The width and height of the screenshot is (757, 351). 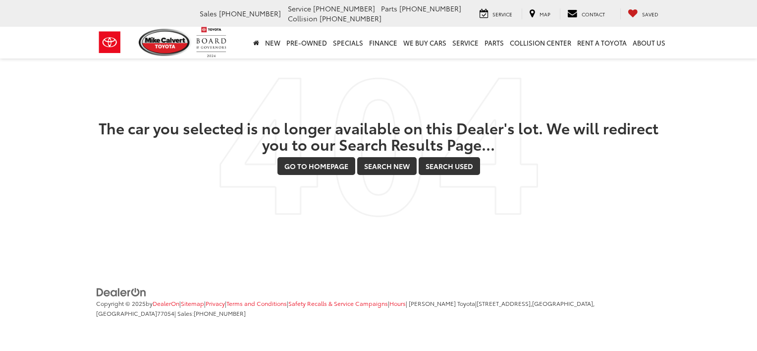 I want to click on a: Safety Recalls & Service Campaigns, Opens in a new tab, so click(x=338, y=303).